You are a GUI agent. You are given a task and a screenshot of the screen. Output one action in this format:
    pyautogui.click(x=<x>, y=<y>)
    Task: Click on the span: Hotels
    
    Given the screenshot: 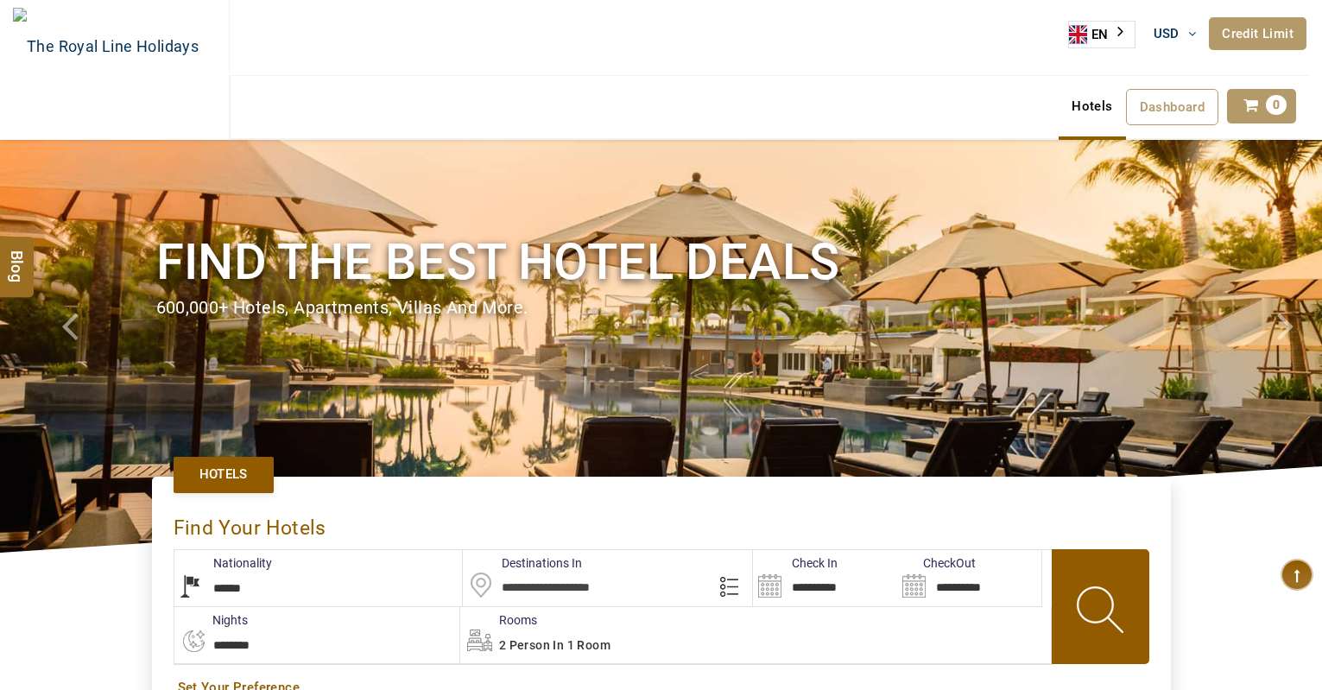 What is the action you would take?
    pyautogui.click(x=224, y=474)
    